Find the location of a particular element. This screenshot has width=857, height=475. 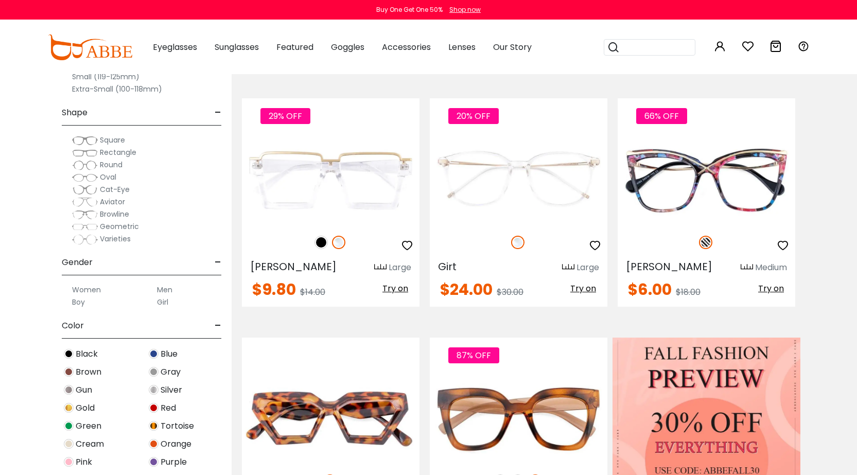

label: Men is located at coordinates (165, 290).